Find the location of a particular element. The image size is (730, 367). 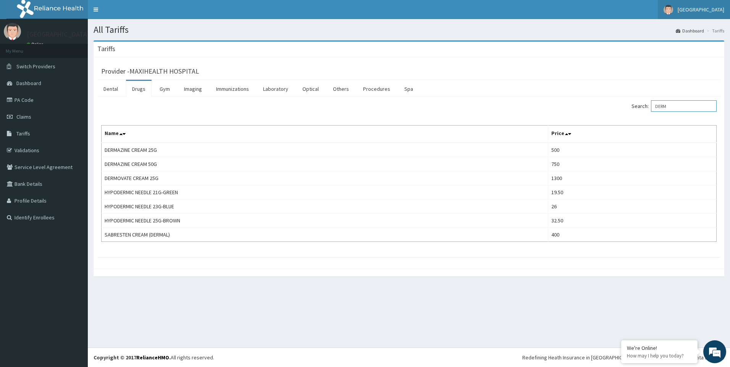

h3: Tariffs is located at coordinates (106, 49).